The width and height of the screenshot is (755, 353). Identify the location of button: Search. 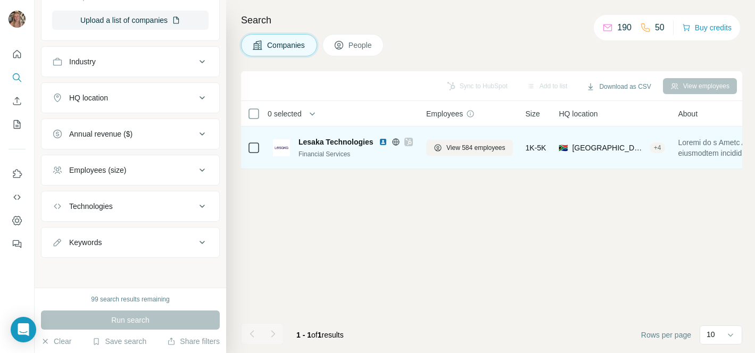
(17, 78).